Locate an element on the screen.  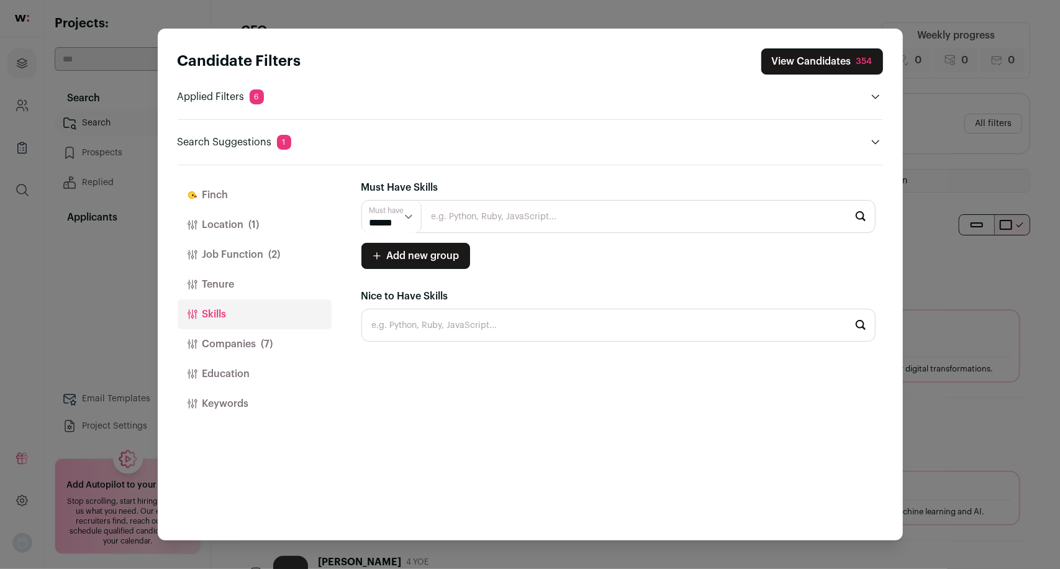
label: Must Have Skills is located at coordinates (400, 188).